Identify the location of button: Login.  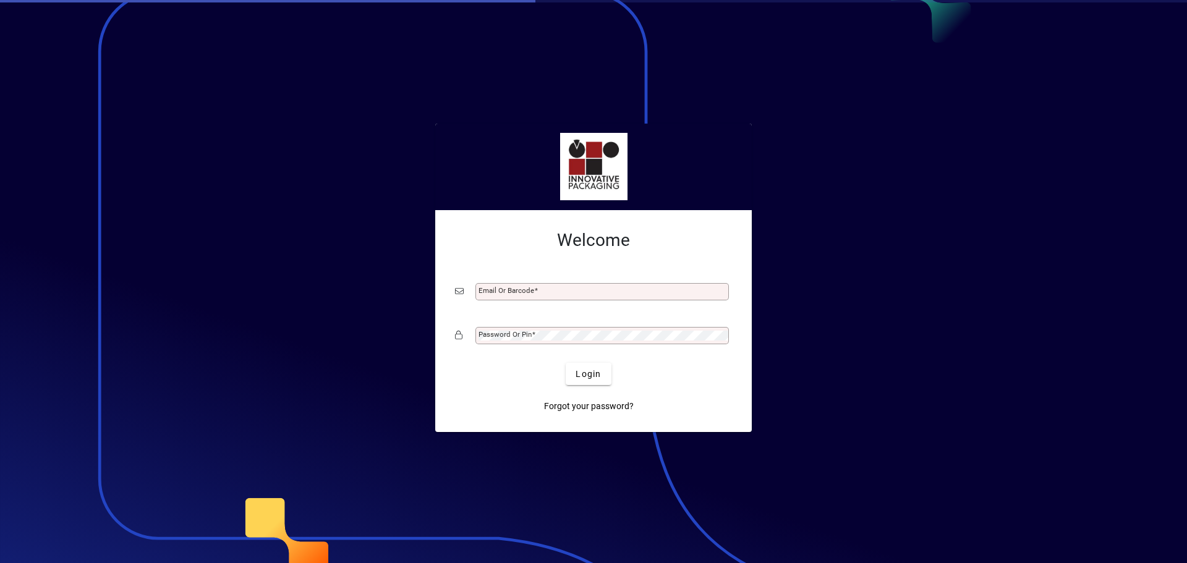
(588, 374).